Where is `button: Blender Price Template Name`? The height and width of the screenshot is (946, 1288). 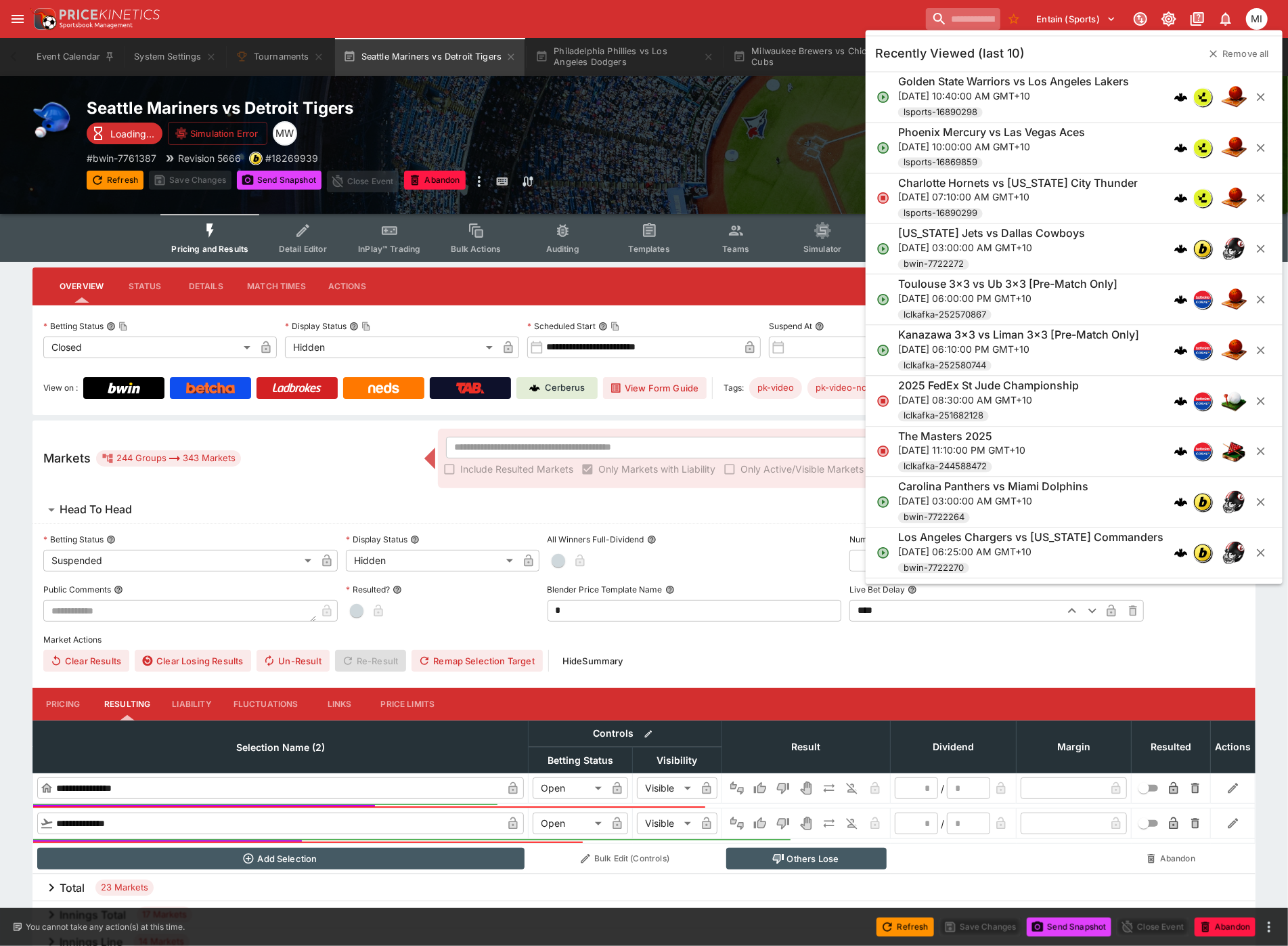 button: Blender Price Template Name is located at coordinates (670, 590).